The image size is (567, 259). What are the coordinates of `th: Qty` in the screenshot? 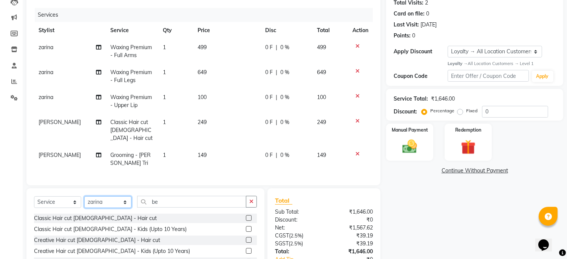 It's located at (176, 30).